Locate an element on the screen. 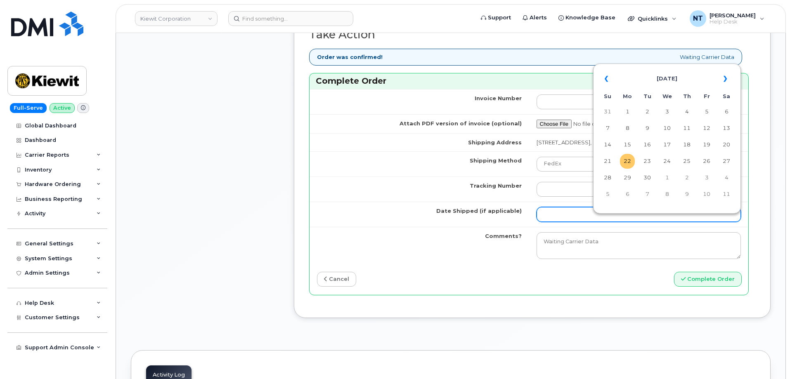 The width and height of the screenshot is (790, 379). td: 23 is located at coordinates (647, 161).